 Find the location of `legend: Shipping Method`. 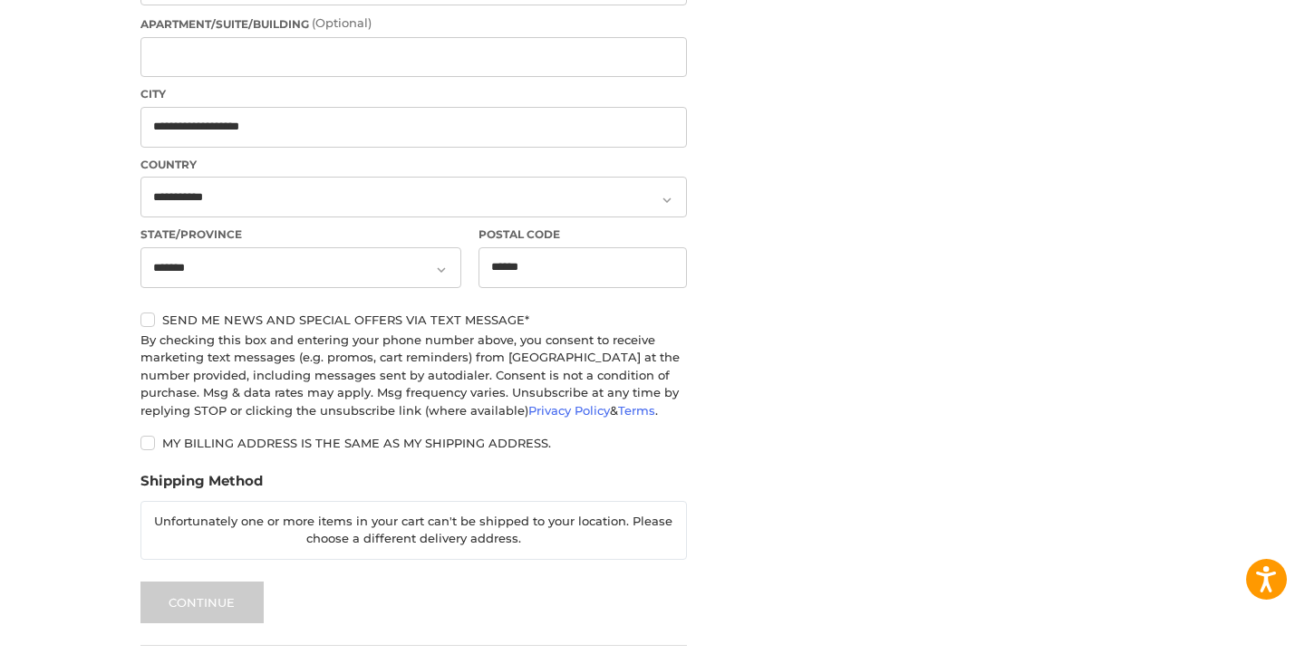

legend: Shipping Method is located at coordinates (201, 486).